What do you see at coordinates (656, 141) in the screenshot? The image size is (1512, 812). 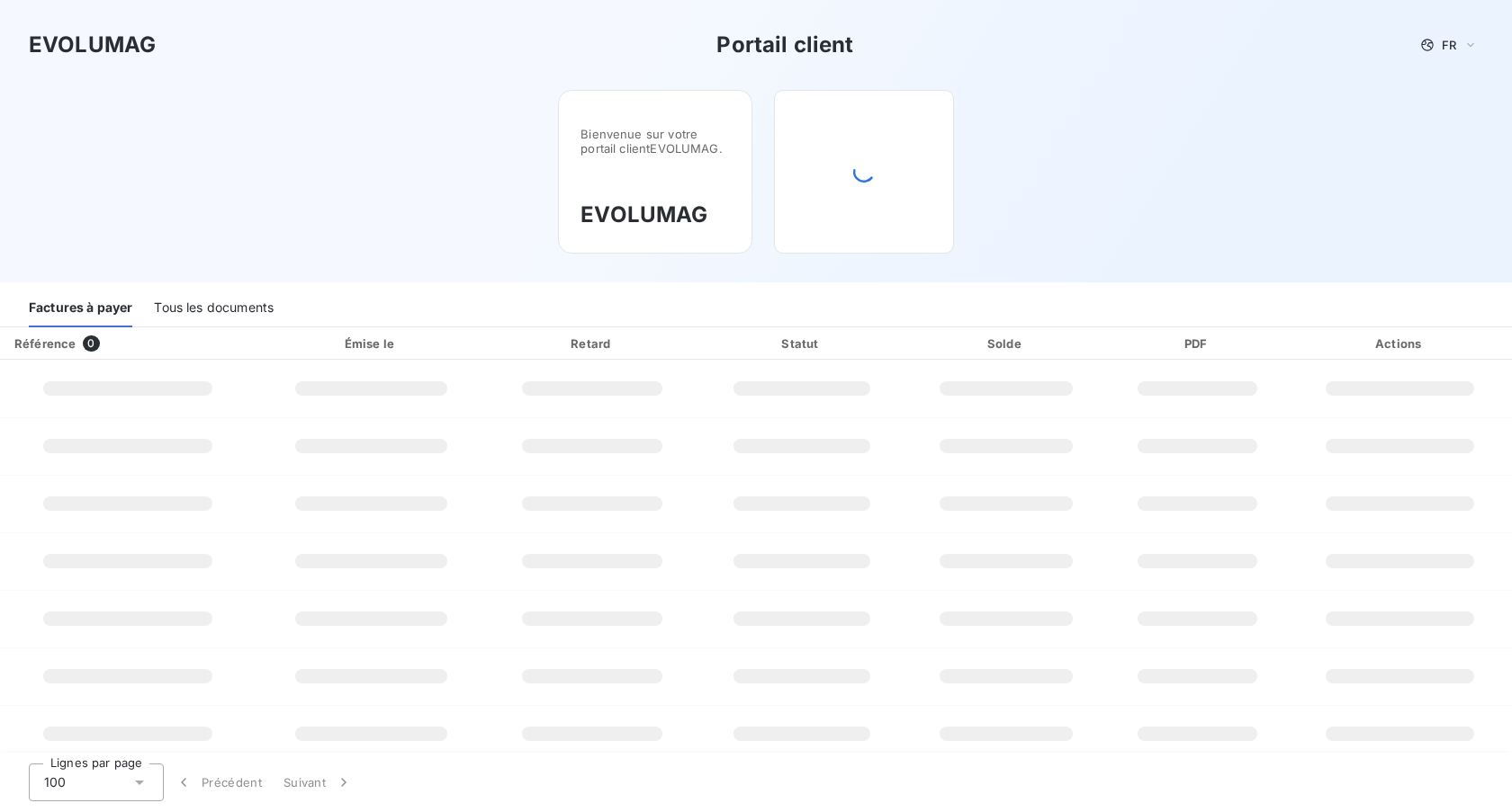 I see `span: Bienvenue sur votre portail client EVOLUMAG .` at bounding box center [656, 141].